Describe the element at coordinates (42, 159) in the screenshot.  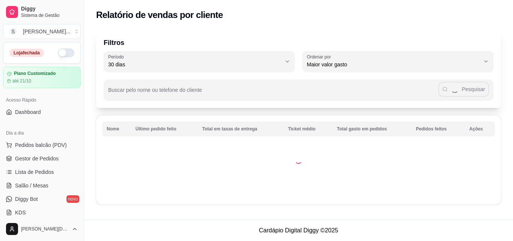
I see `a: Gestor de Pedidos` at that location.